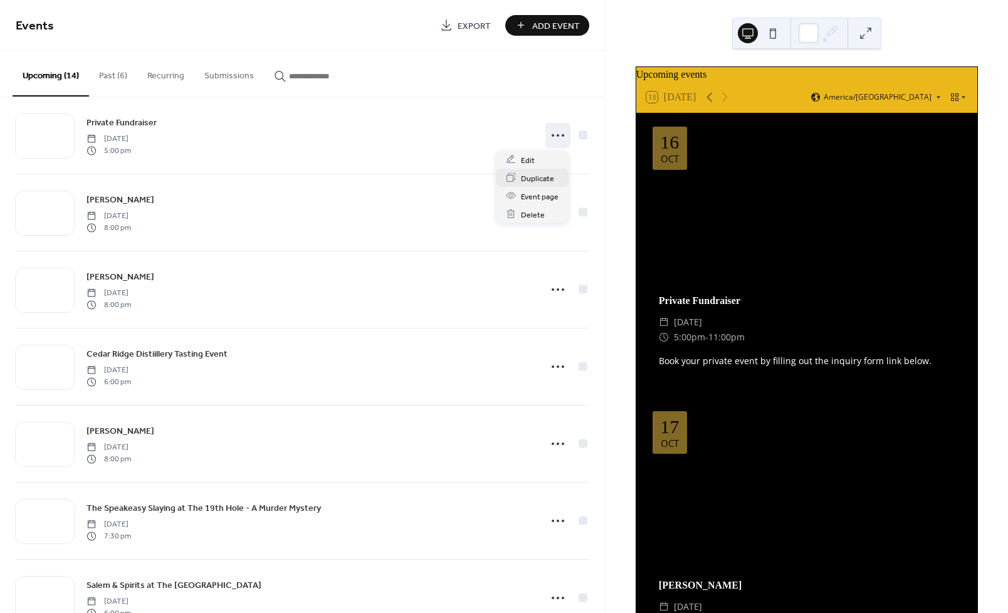  I want to click on a: Add Event, so click(547, 25).